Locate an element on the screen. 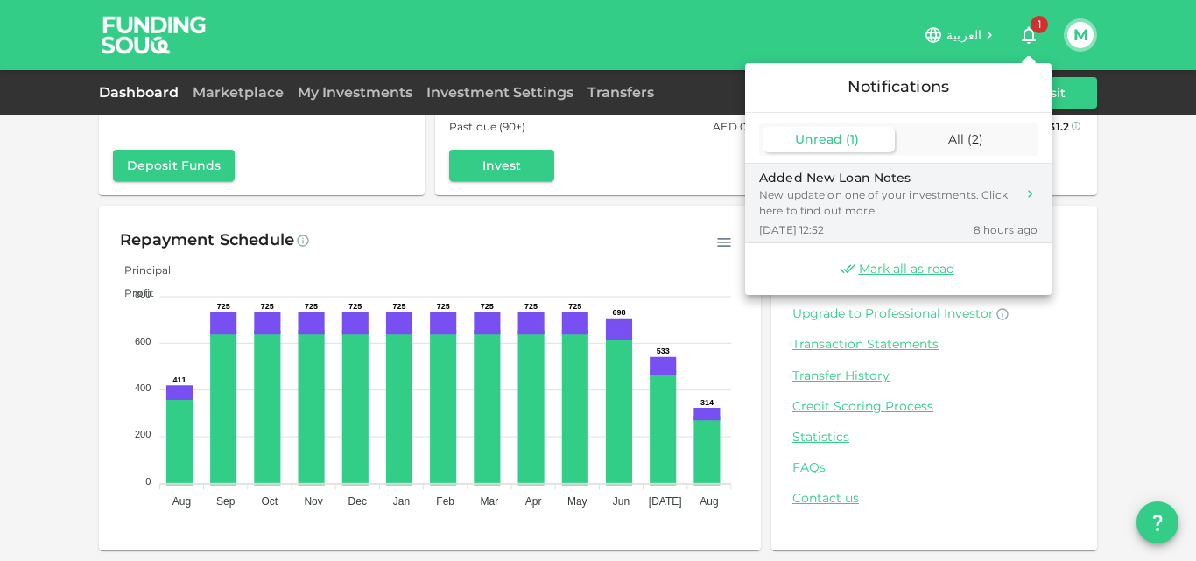 Image resolution: width=1196 pixels, height=561 pixels. span: Mark all as read is located at coordinates (906, 269).